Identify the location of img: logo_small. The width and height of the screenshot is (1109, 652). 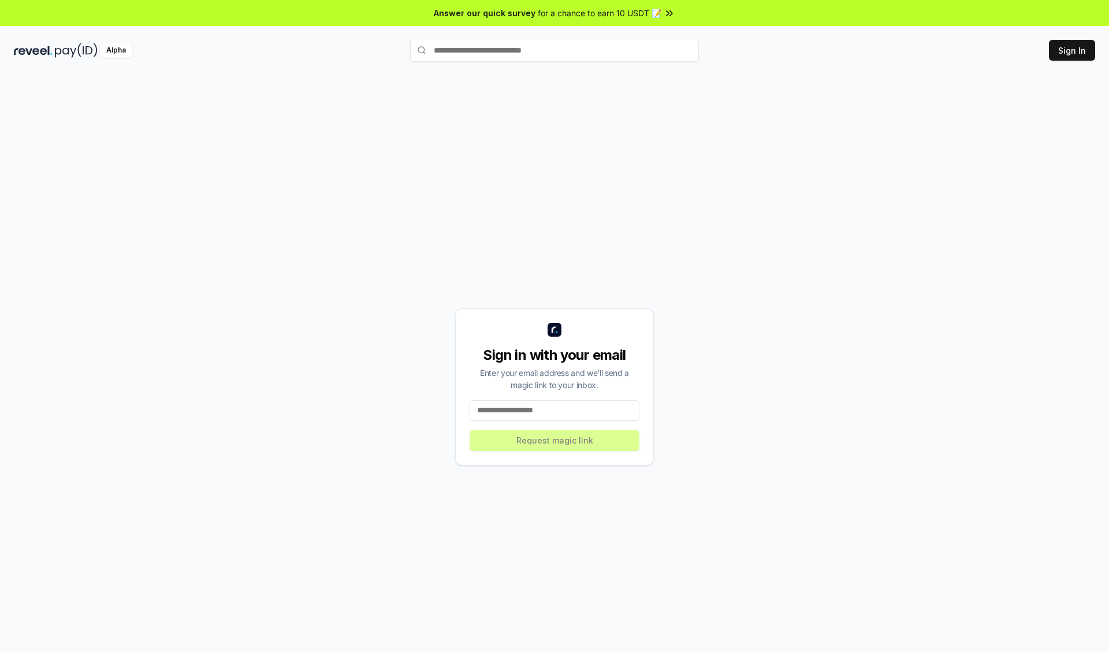
(555, 330).